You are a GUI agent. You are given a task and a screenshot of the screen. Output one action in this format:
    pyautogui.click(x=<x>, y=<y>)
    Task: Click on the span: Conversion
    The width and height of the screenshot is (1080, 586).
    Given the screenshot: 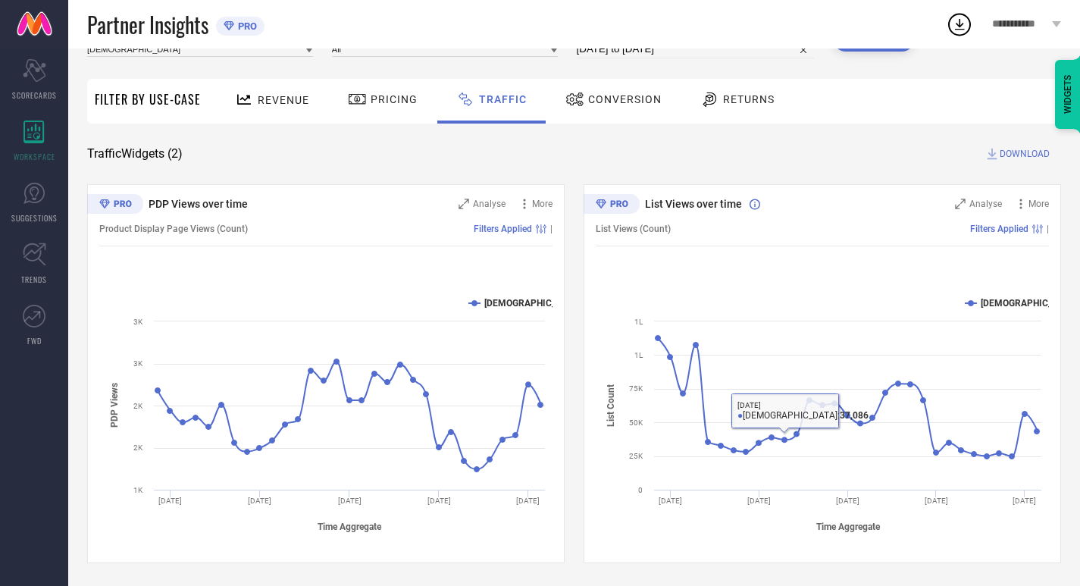 What is the action you would take?
    pyautogui.click(x=624, y=99)
    